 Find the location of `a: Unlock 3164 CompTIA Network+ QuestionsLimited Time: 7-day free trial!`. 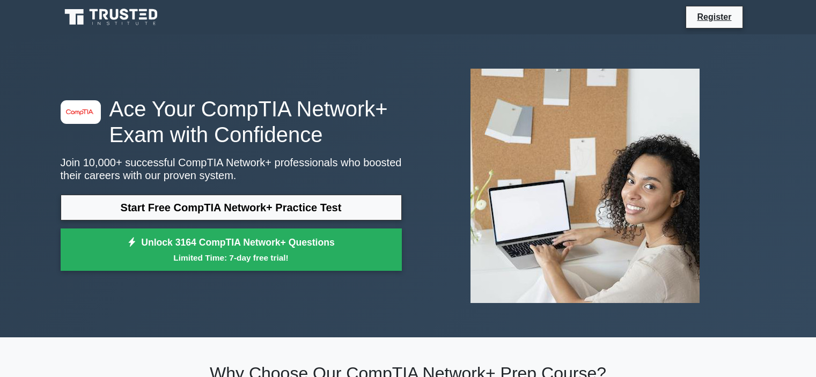

a: Unlock 3164 CompTIA Network+ QuestionsLimited Time: 7-day free trial! is located at coordinates (231, 250).